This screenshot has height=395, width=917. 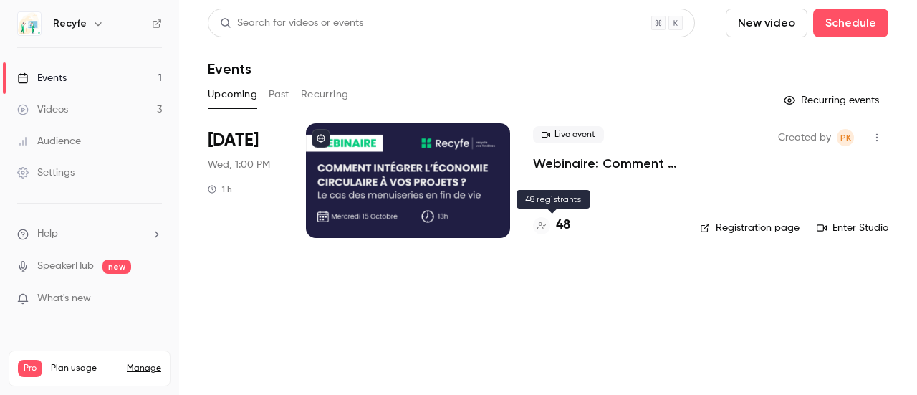 What do you see at coordinates (325, 95) in the screenshot?
I see `button: Recurring` at bounding box center [325, 95].